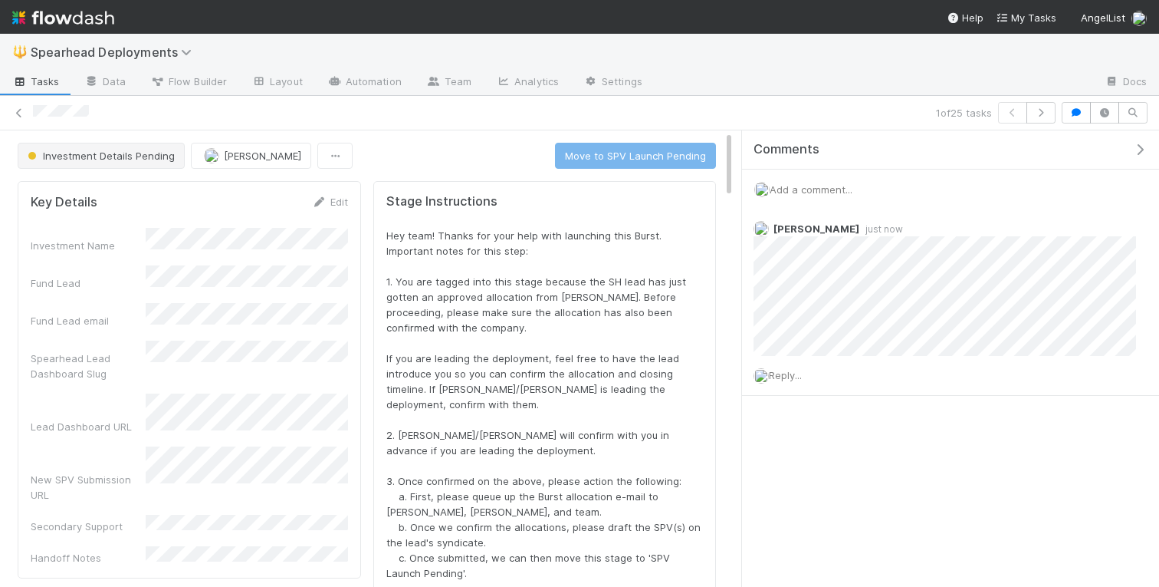 This screenshot has width=1159, height=587. Describe the element at coordinates (965, 18) in the screenshot. I see `div: Help` at that location.